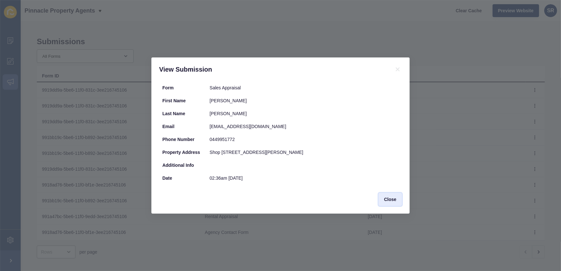  Describe the element at coordinates (390, 199) in the screenshot. I see `button: Close` at that location.